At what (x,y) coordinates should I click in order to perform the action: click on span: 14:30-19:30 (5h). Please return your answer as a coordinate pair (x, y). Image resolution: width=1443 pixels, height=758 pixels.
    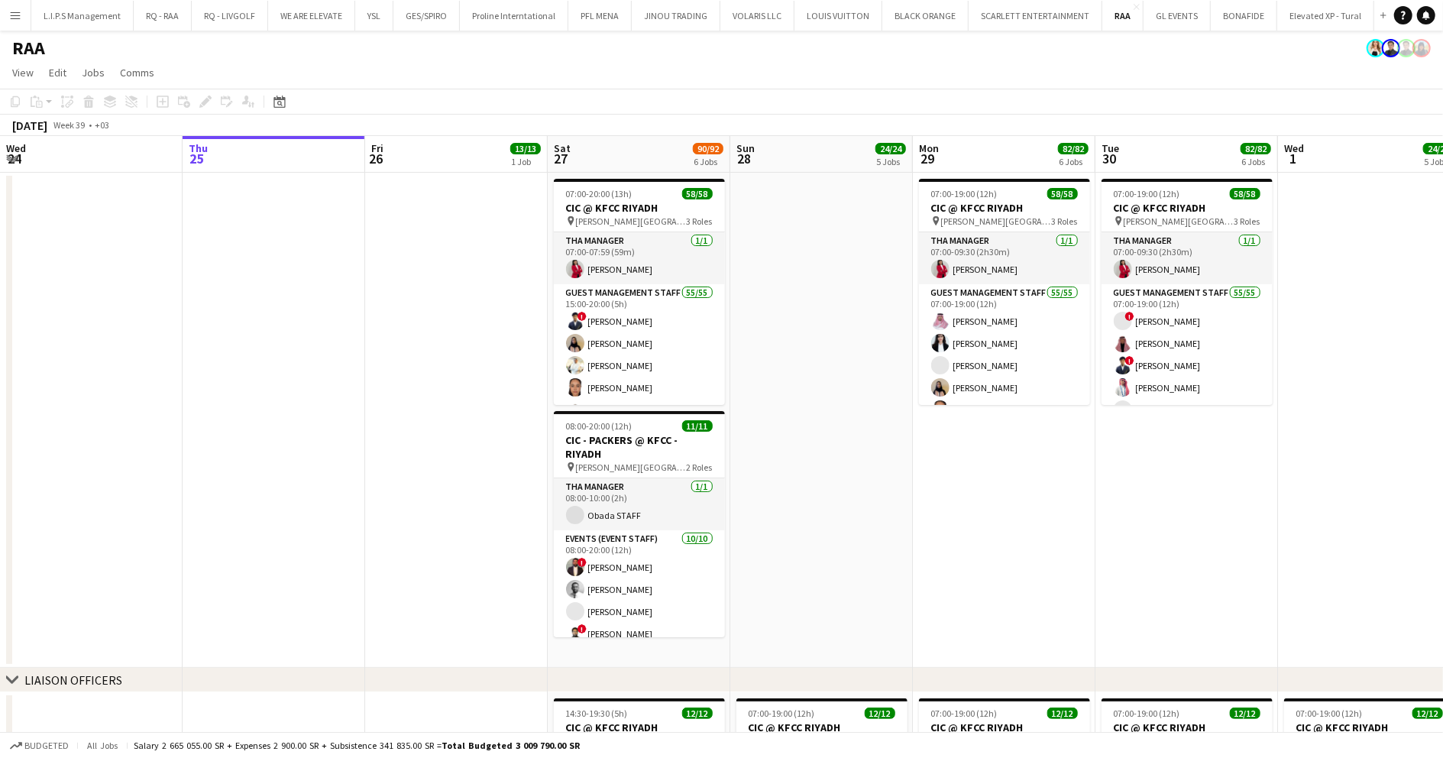
    Looking at the image, I should click on (597, 713).